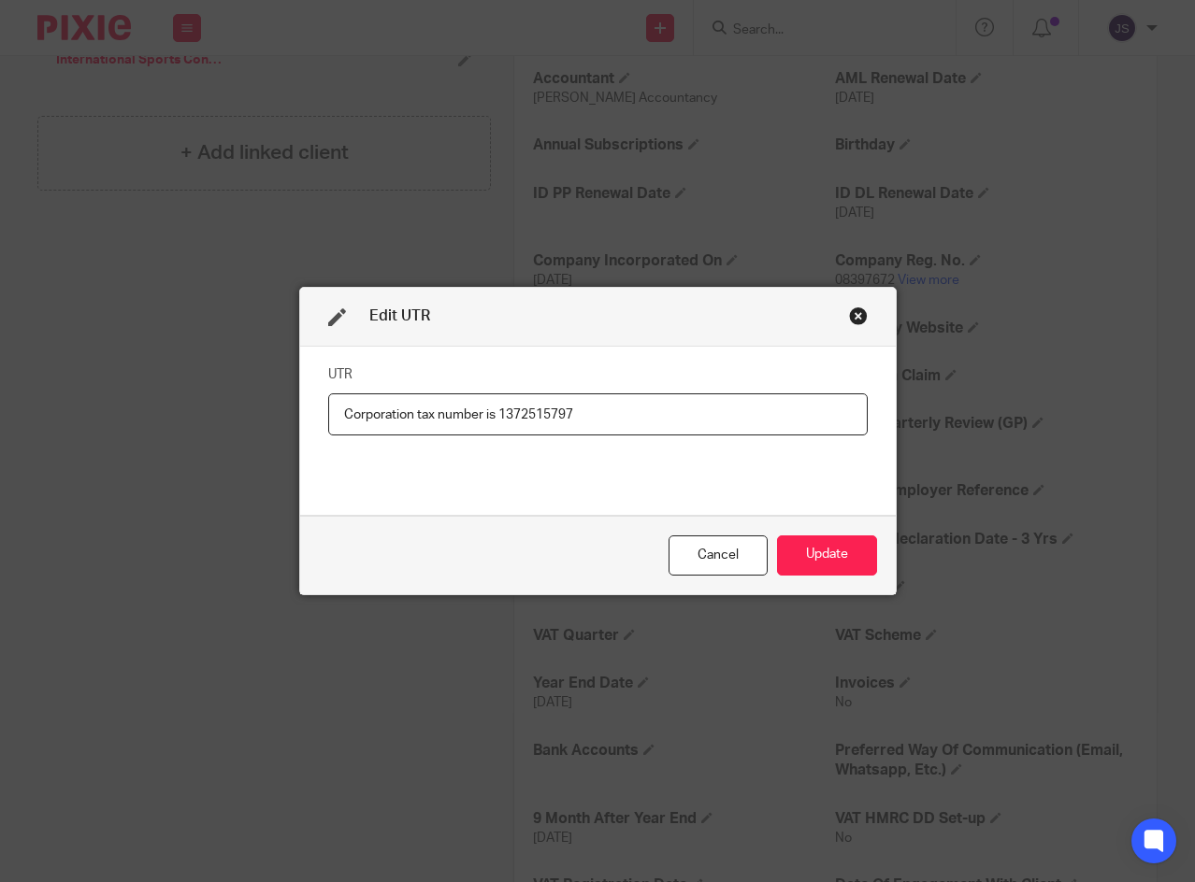  Describe the element at coordinates (340, 375) in the screenshot. I see `label: UTR` at that location.